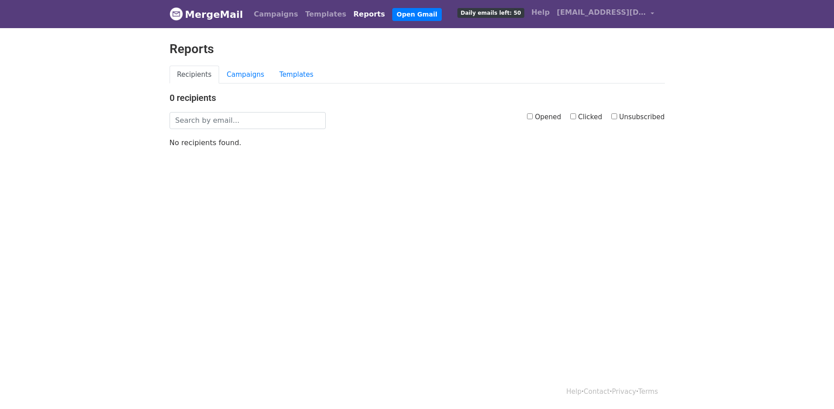  What do you see at coordinates (195, 75) in the screenshot?
I see `a: Recipients` at bounding box center [195, 75].